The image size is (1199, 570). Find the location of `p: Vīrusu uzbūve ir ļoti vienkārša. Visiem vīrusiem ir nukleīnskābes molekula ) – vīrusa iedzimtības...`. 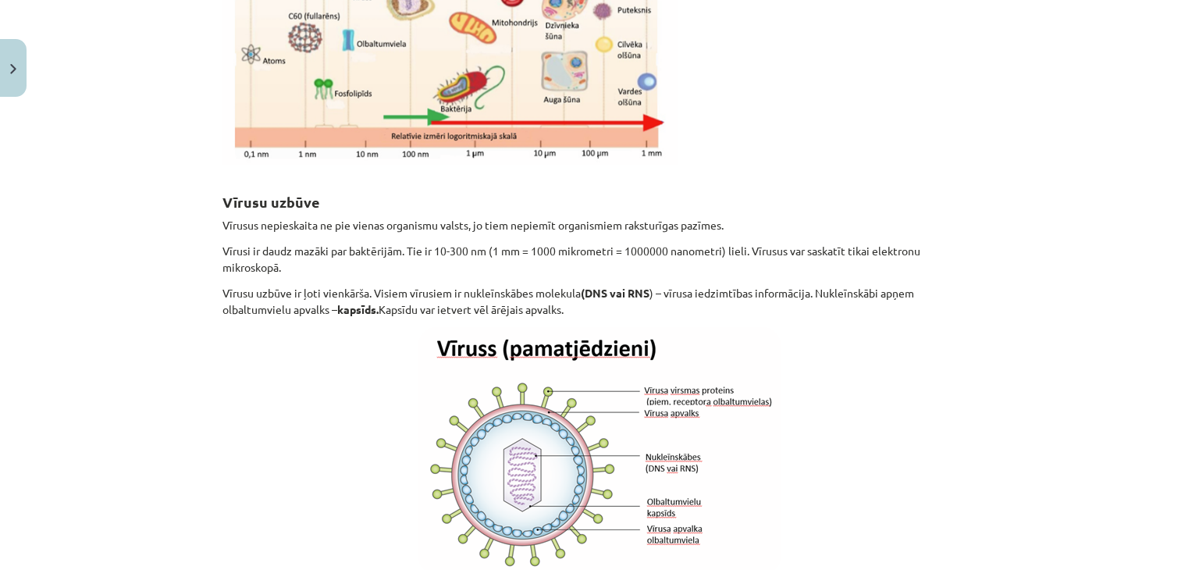

p: Vīrusu uzbūve ir ļoti vienkārša. Visiem vīrusiem ir nukleīnskābes molekula ) – vīrusa iedzimtības... is located at coordinates (600, 301).